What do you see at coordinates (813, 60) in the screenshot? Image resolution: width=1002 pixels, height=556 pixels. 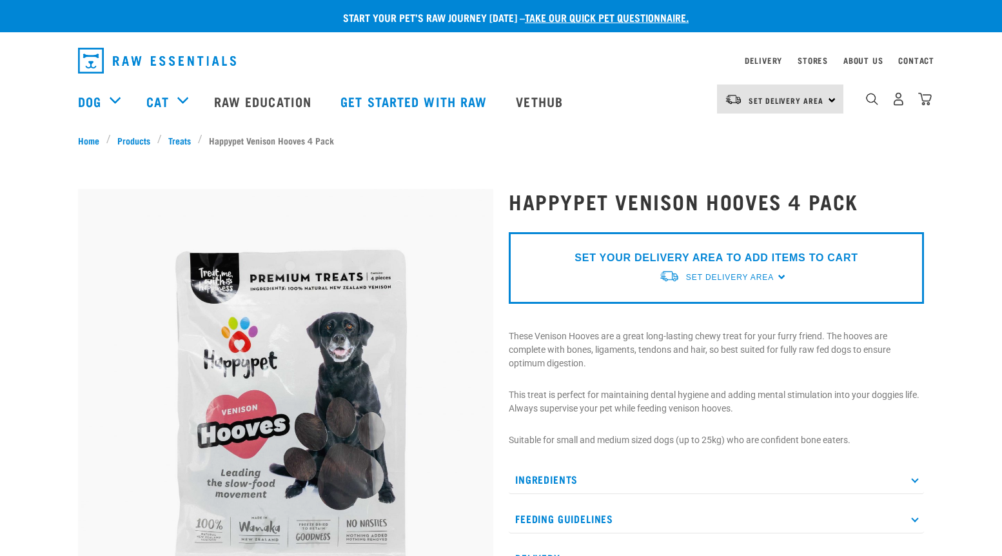 I see `a: Stores` at bounding box center [813, 60].